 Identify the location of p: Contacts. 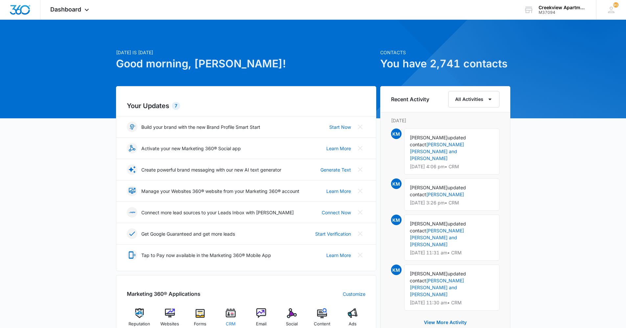
(445, 52).